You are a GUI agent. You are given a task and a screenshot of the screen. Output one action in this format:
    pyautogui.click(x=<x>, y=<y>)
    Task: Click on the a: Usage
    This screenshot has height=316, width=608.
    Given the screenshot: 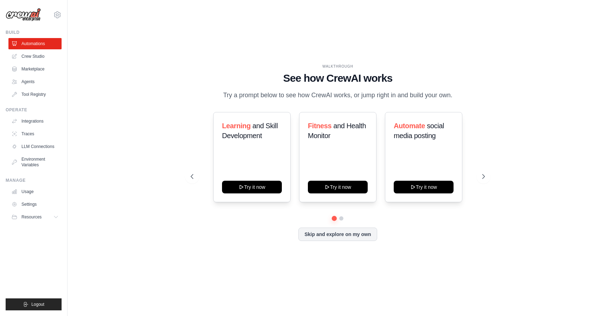 What is the action you would take?
    pyautogui.click(x=35, y=191)
    